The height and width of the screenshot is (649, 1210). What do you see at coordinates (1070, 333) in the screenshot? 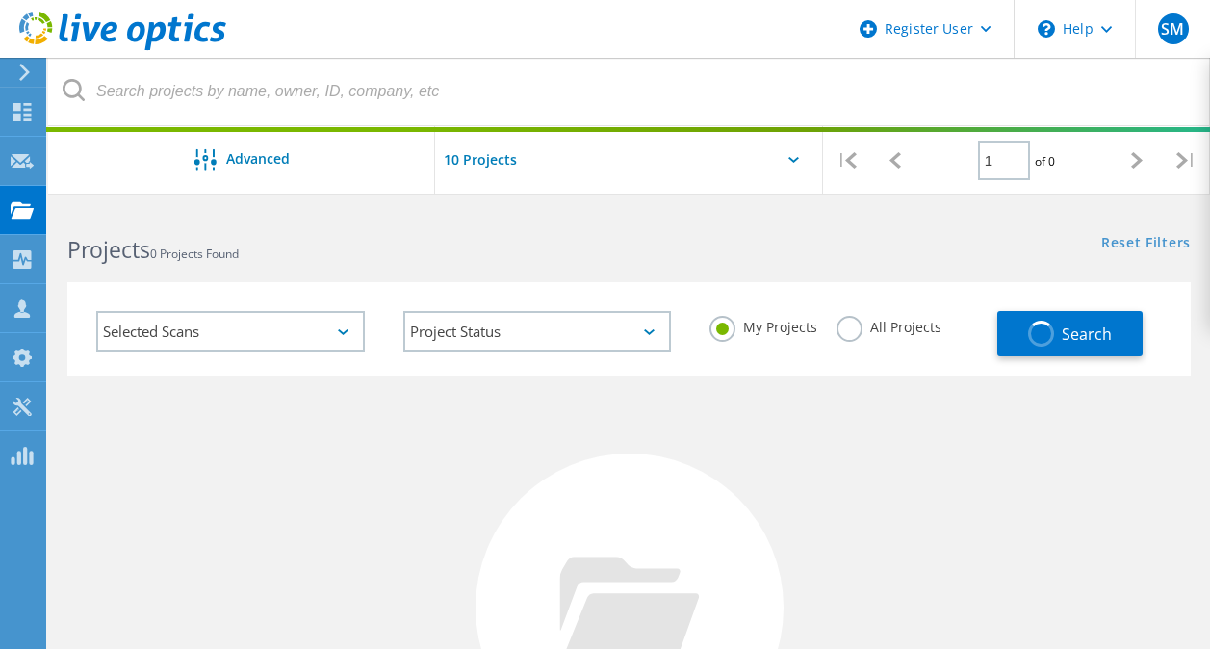
I see `button: Search` at bounding box center [1070, 333].